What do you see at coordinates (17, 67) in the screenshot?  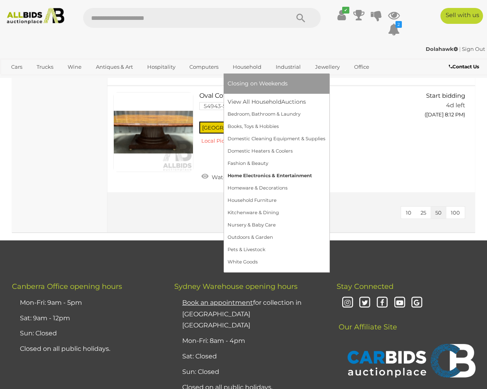 I see `a: Cars` at bounding box center [17, 67].